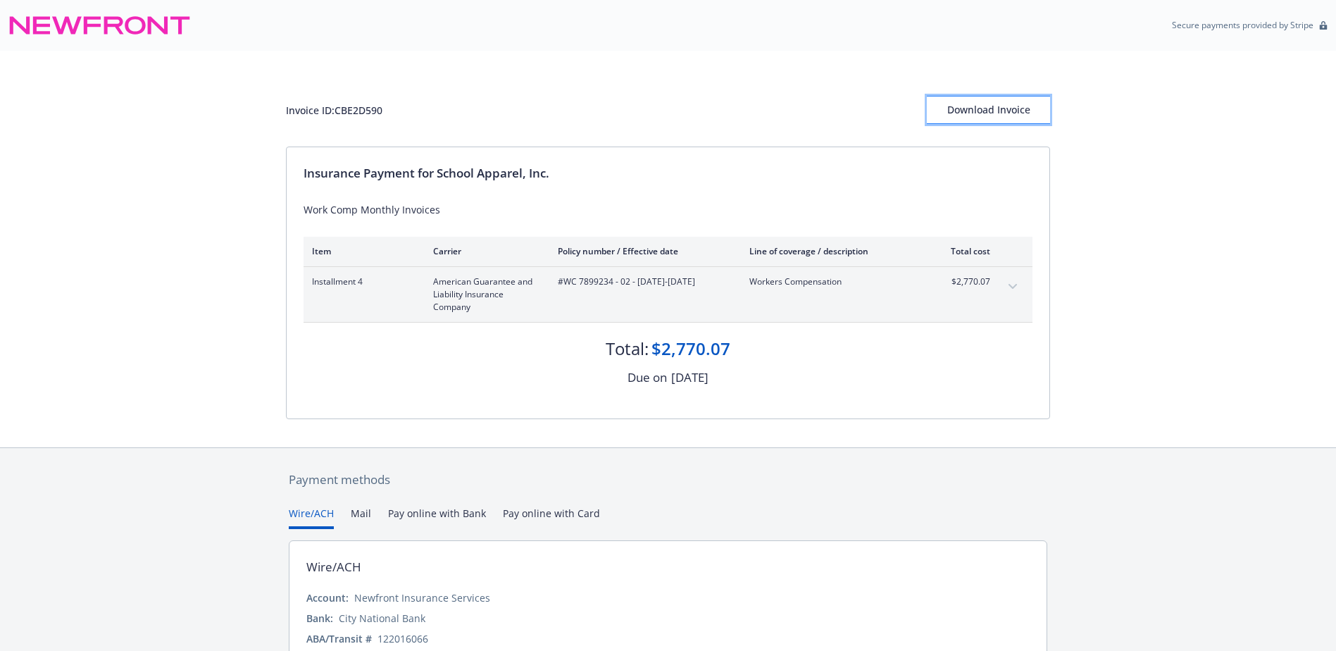 Image resolution: width=1336 pixels, height=651 pixels. What do you see at coordinates (1242, 25) in the screenshot?
I see `p: Secure payments provided by Stripe` at bounding box center [1242, 25].